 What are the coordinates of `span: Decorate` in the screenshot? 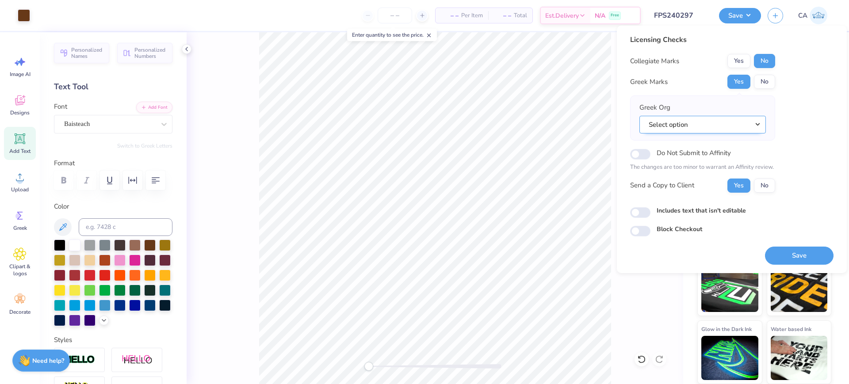 It's located at (20, 312).